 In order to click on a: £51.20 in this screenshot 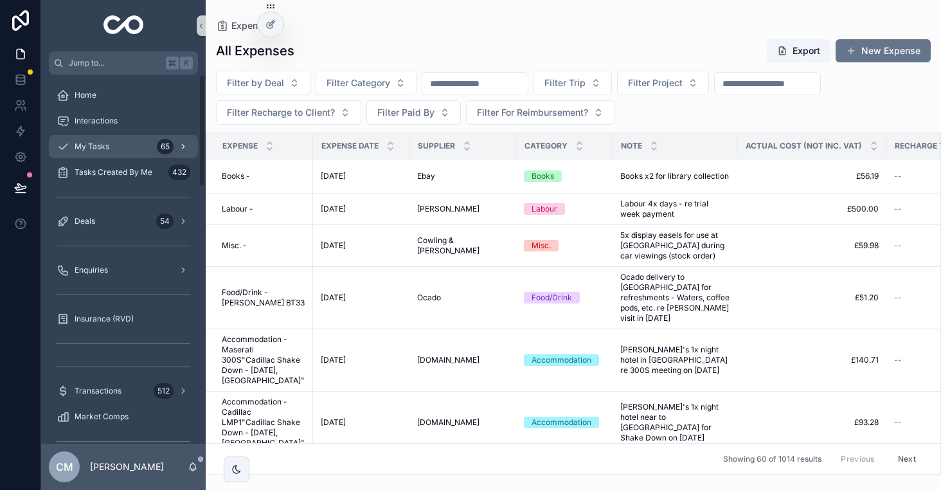, I will do `click(811, 297)`.